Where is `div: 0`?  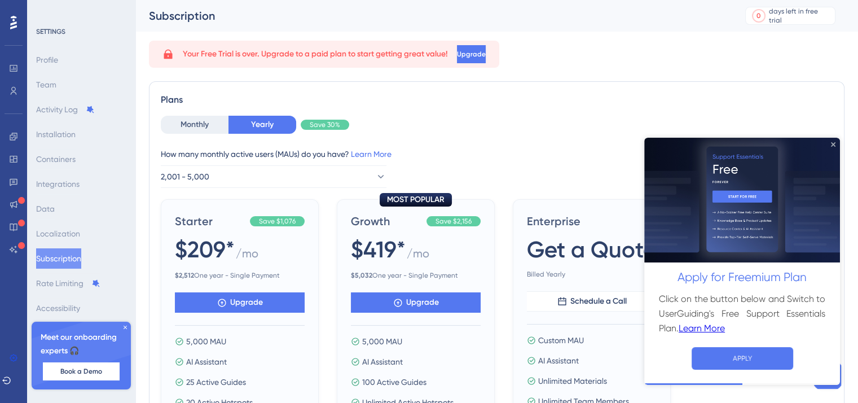
div: 0 is located at coordinates (759, 16).